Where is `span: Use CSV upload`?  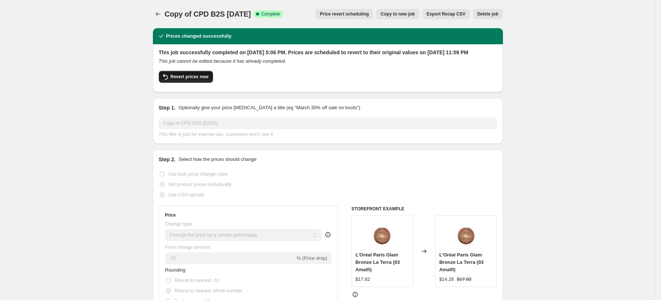 span: Use CSV upload is located at coordinates (186, 194).